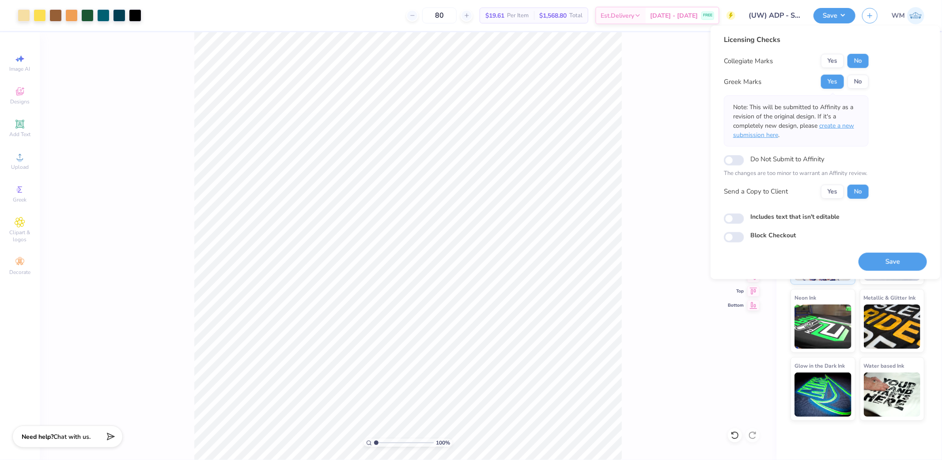 This screenshot has width=942, height=460. Describe the element at coordinates (72, 436) in the screenshot. I see `span: Chat with us.` at that location.